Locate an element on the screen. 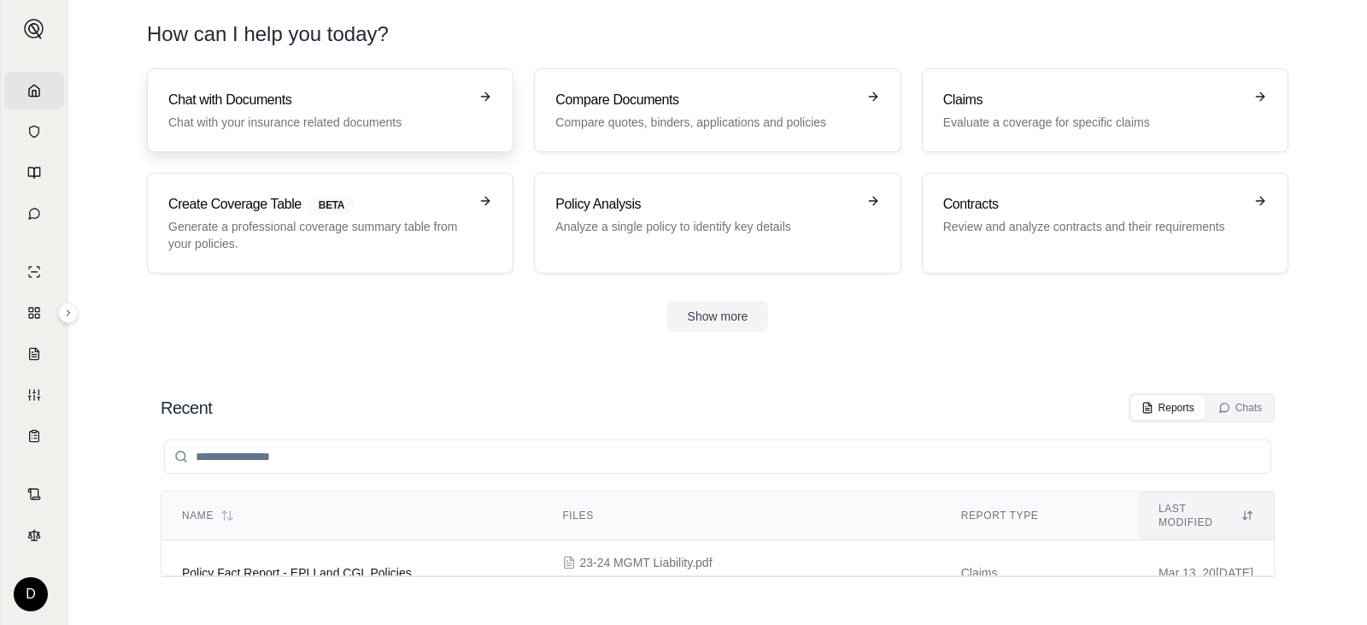 This screenshot has height=625, width=1367. a: ContractsReview and analyze contracts and their requirements is located at coordinates (1105, 223).